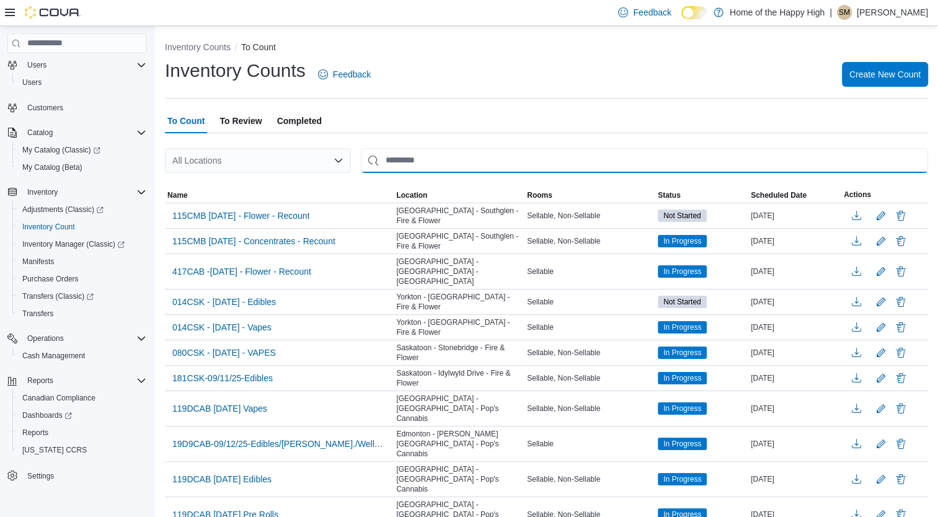  Describe the element at coordinates (279, 195) in the screenshot. I see `button: Name` at that location.